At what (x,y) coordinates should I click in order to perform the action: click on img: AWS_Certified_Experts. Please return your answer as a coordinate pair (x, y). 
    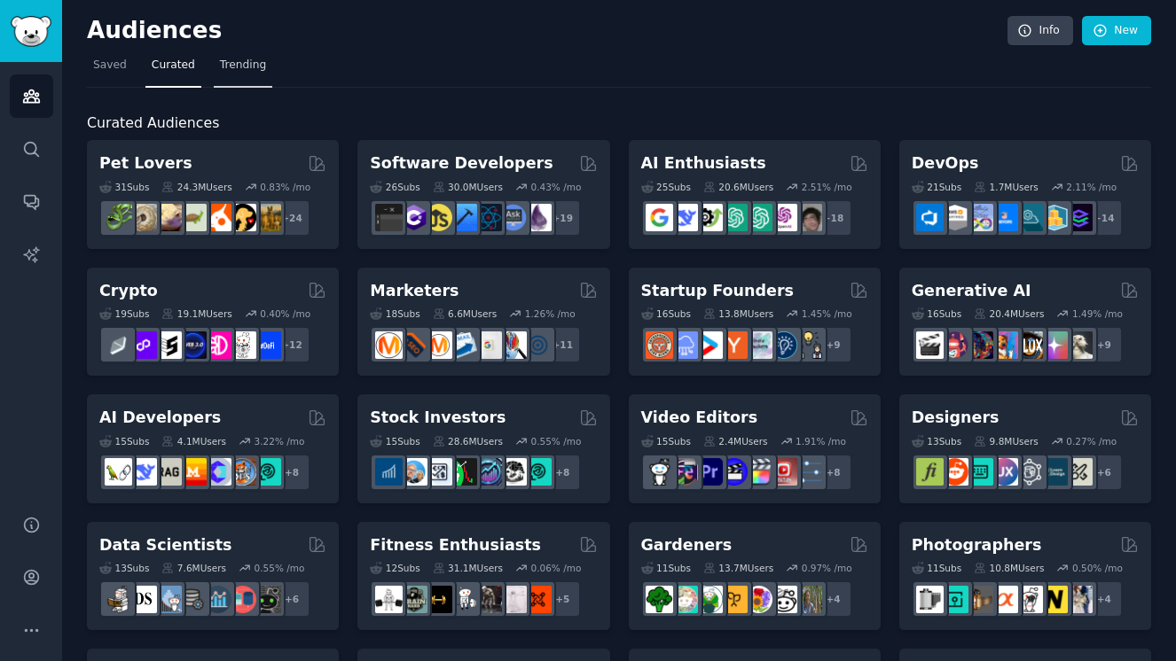
    Looking at the image, I should click on (954, 217).